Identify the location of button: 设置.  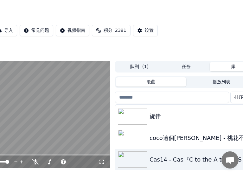
(146, 30).